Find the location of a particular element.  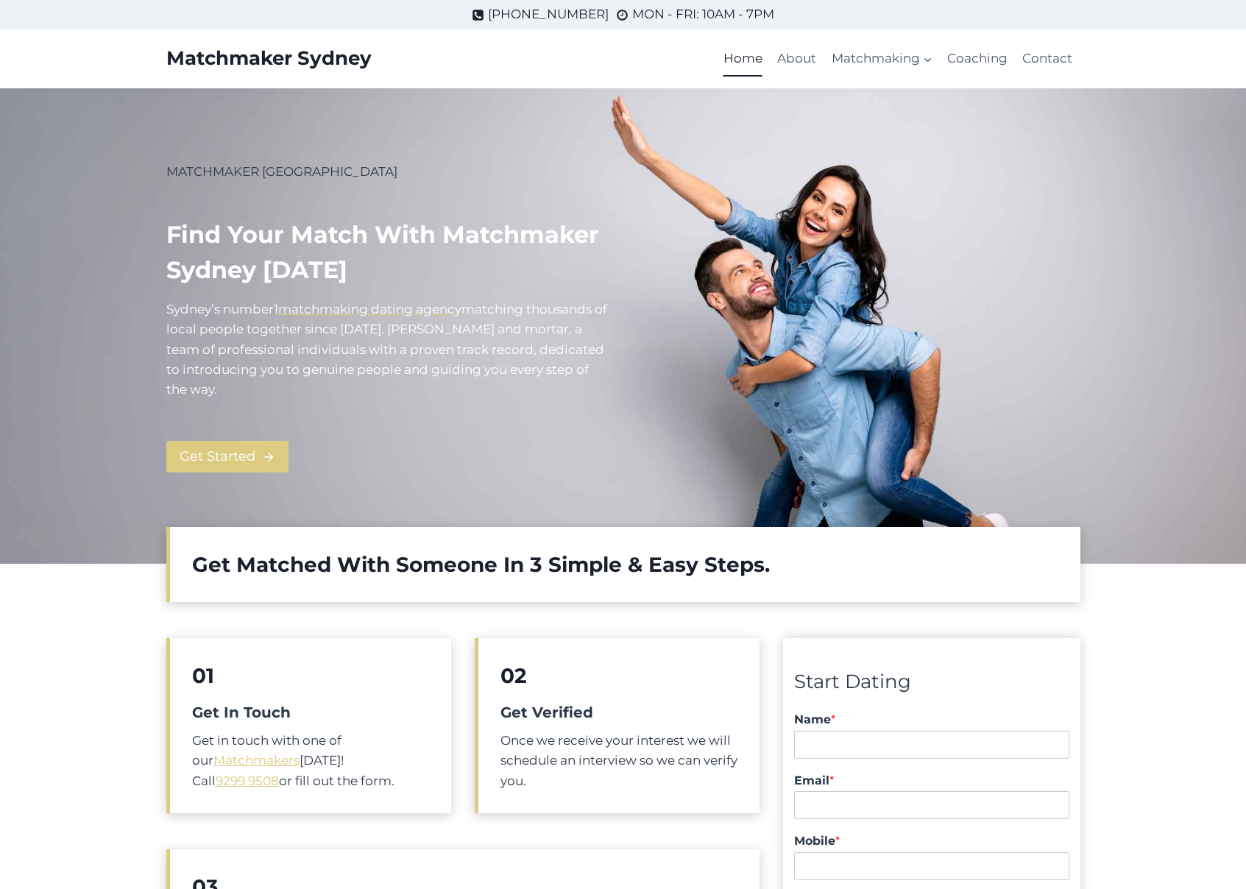

span: Get Started is located at coordinates (217, 456).